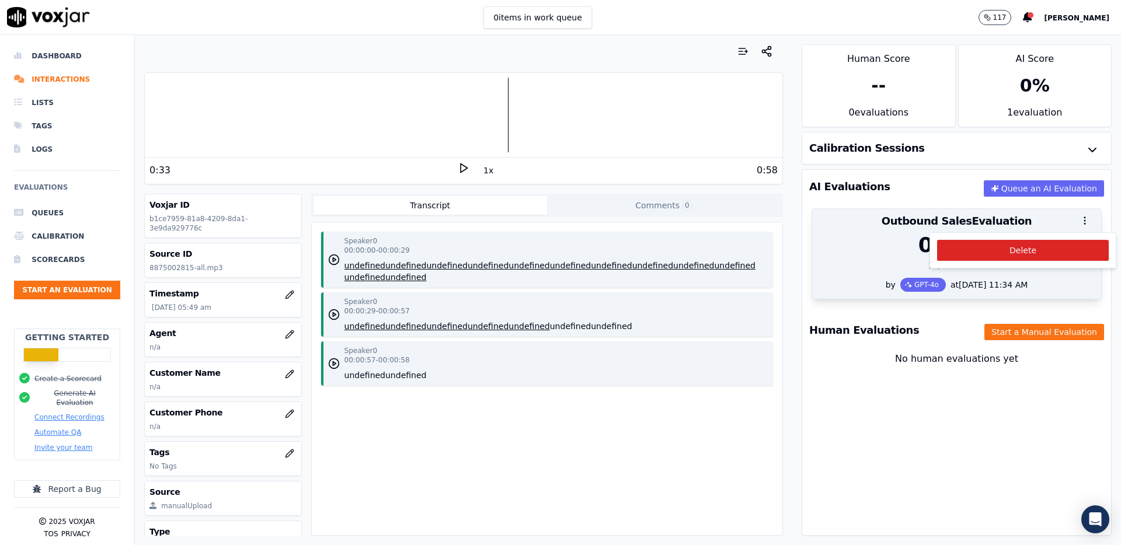  Describe the element at coordinates (67, 213) in the screenshot. I see `li: Queues` at that location.